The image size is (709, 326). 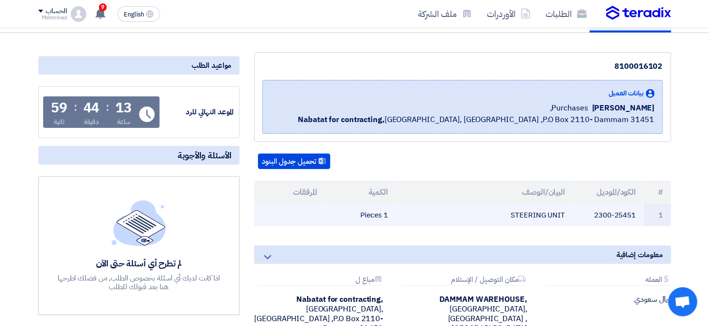 I want to click on img: Teradix logo, so click(x=638, y=13).